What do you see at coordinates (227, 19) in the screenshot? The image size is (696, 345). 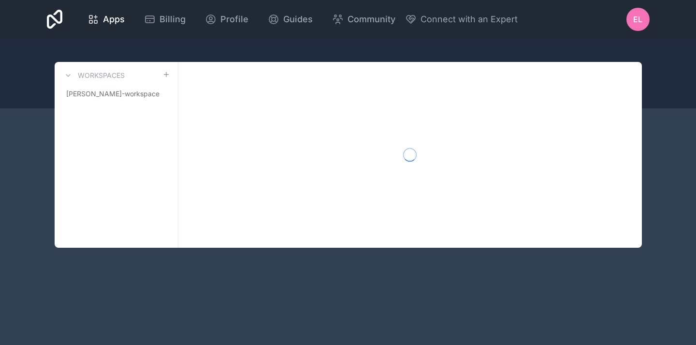 I see `a: Profile` at bounding box center [227, 19].